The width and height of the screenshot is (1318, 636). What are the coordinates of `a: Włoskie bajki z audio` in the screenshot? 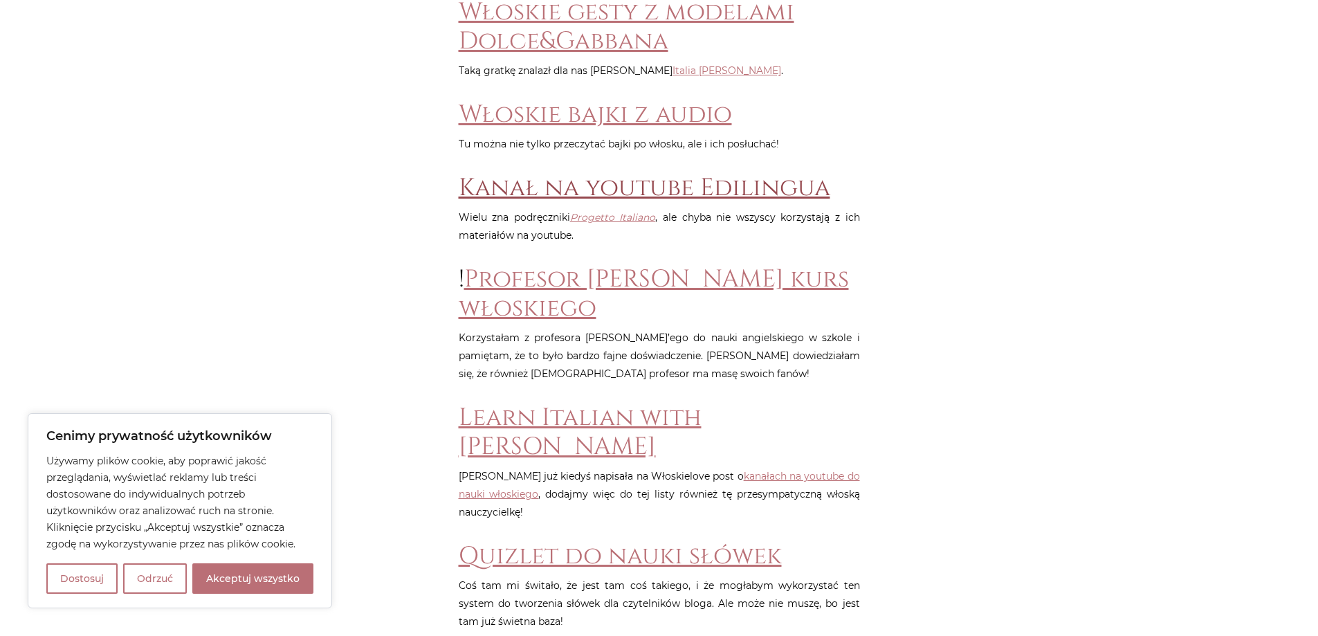 It's located at (595, 114).